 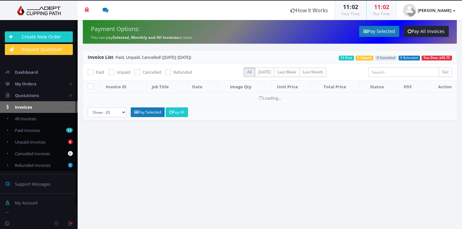 What do you see at coordinates (249, 72) in the screenshot?
I see `label: All` at bounding box center [249, 72].